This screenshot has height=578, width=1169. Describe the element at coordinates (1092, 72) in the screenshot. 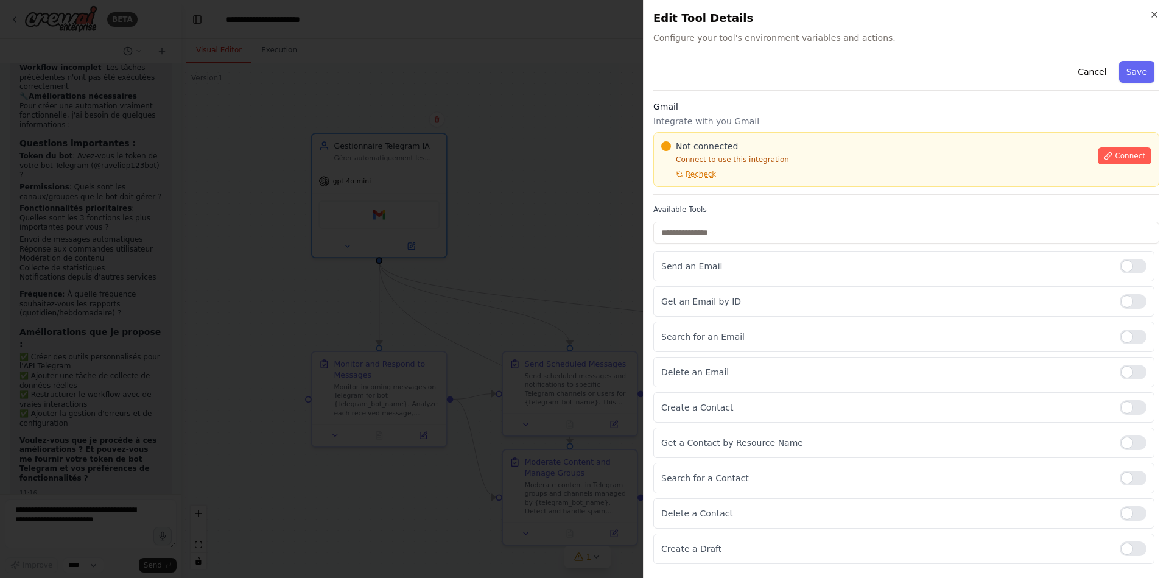

I see `button: Cancel` at that location.